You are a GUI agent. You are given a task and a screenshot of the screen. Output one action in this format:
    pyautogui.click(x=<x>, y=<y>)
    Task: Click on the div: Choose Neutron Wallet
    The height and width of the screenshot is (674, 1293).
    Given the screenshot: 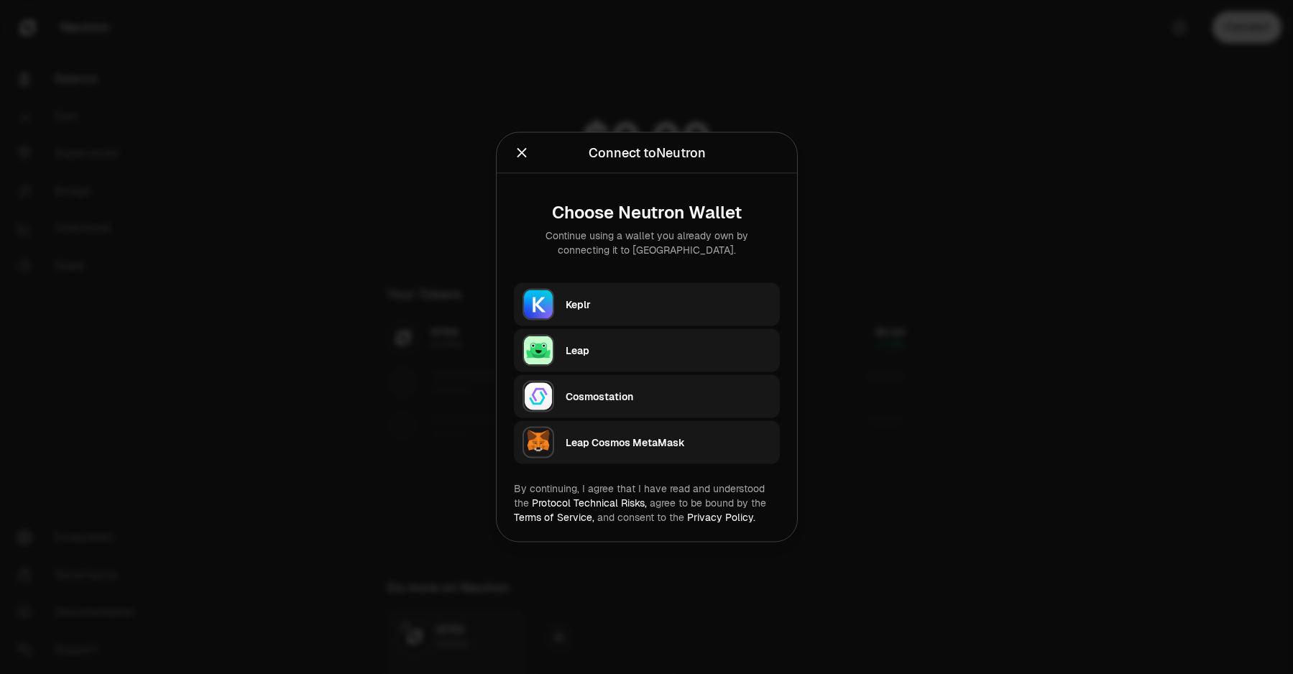 What is the action you would take?
    pyautogui.click(x=647, y=213)
    